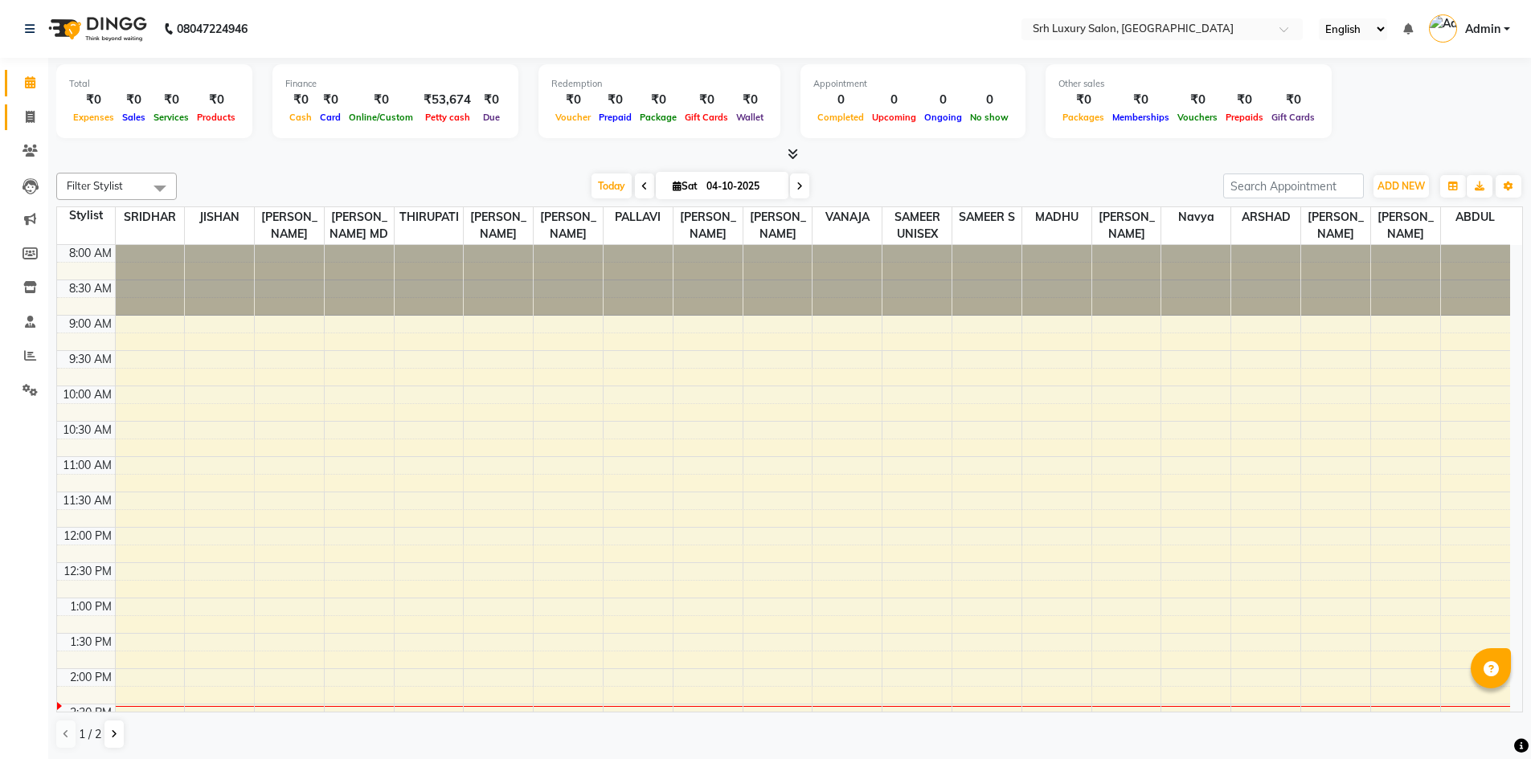 The height and width of the screenshot is (759, 1531). I want to click on span: Products, so click(216, 117).